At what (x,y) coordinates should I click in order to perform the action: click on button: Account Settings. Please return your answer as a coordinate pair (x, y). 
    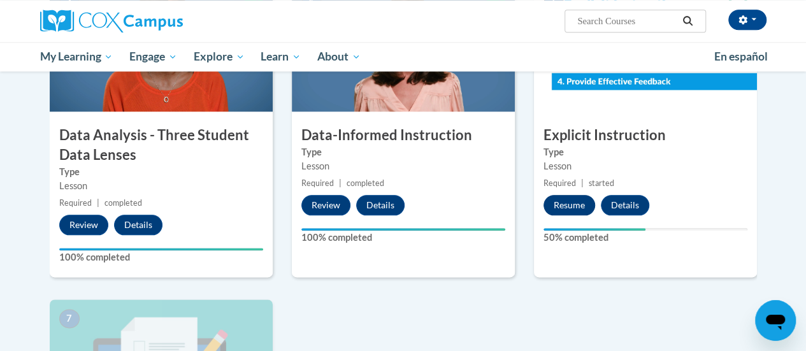
    Looking at the image, I should click on (747, 20).